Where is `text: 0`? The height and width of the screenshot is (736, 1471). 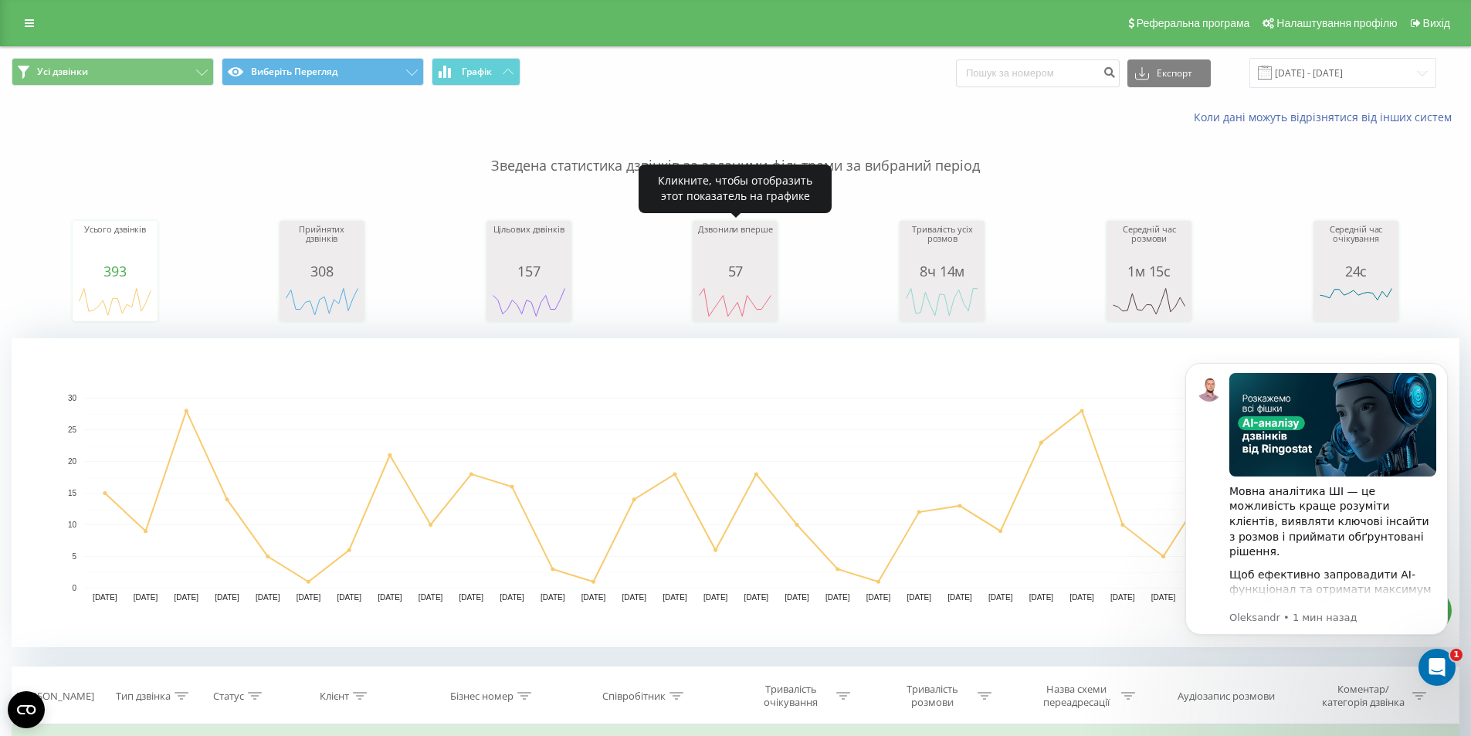 text: 0 is located at coordinates (74, 587).